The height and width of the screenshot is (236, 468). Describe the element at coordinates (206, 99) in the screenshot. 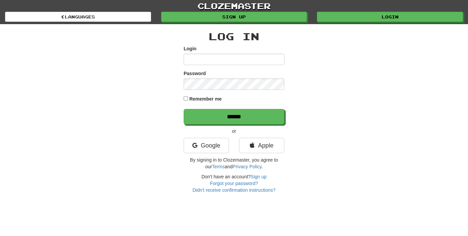

I see `label: Remember me` at that location.